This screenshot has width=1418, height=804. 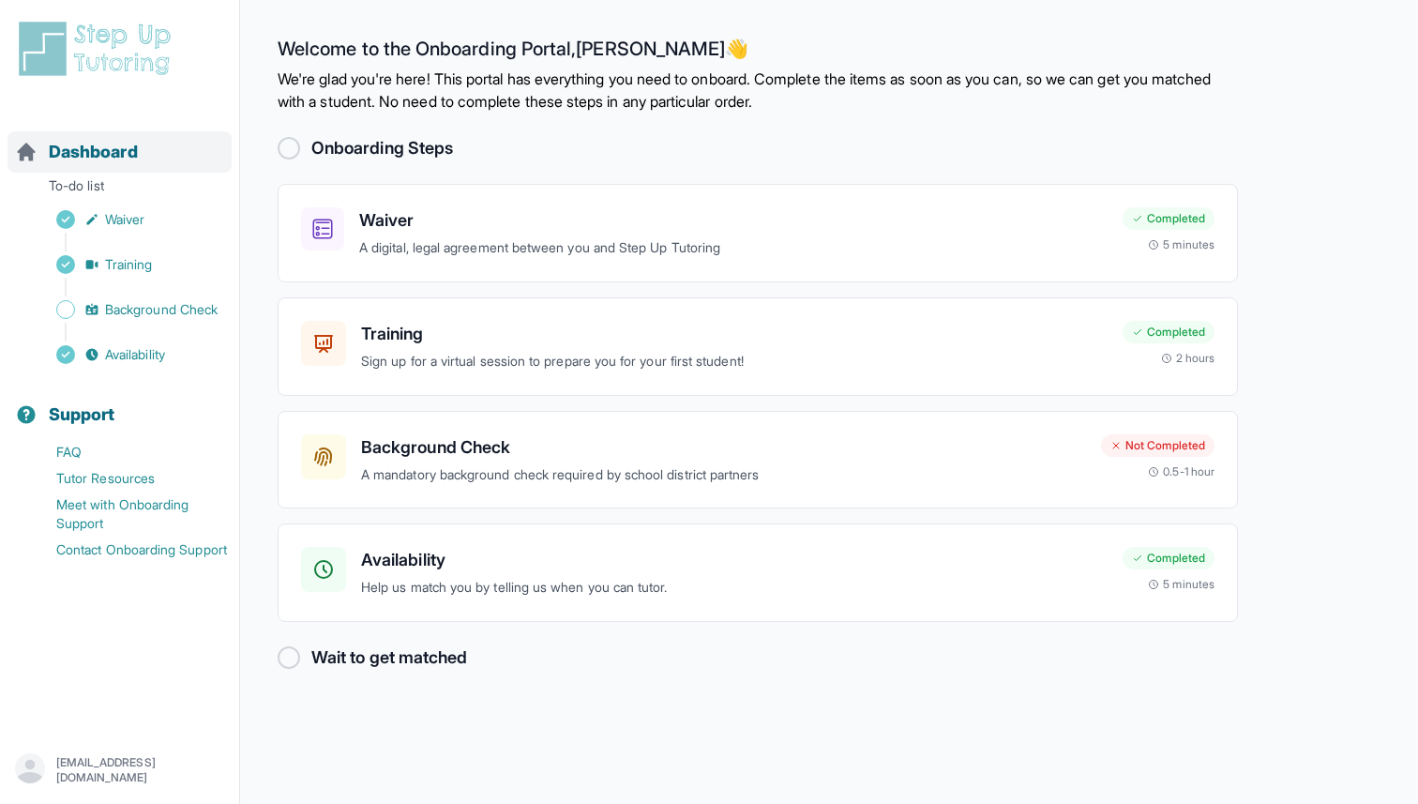 I want to click on a: FAQ, so click(x=127, y=452).